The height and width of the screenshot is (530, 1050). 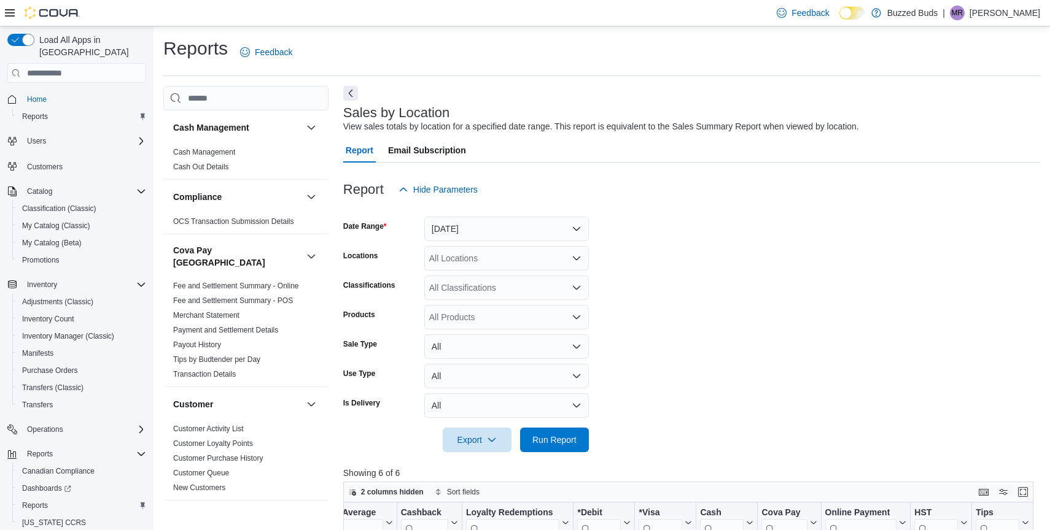 What do you see at coordinates (45, 167) in the screenshot?
I see `a: Customers` at bounding box center [45, 167].